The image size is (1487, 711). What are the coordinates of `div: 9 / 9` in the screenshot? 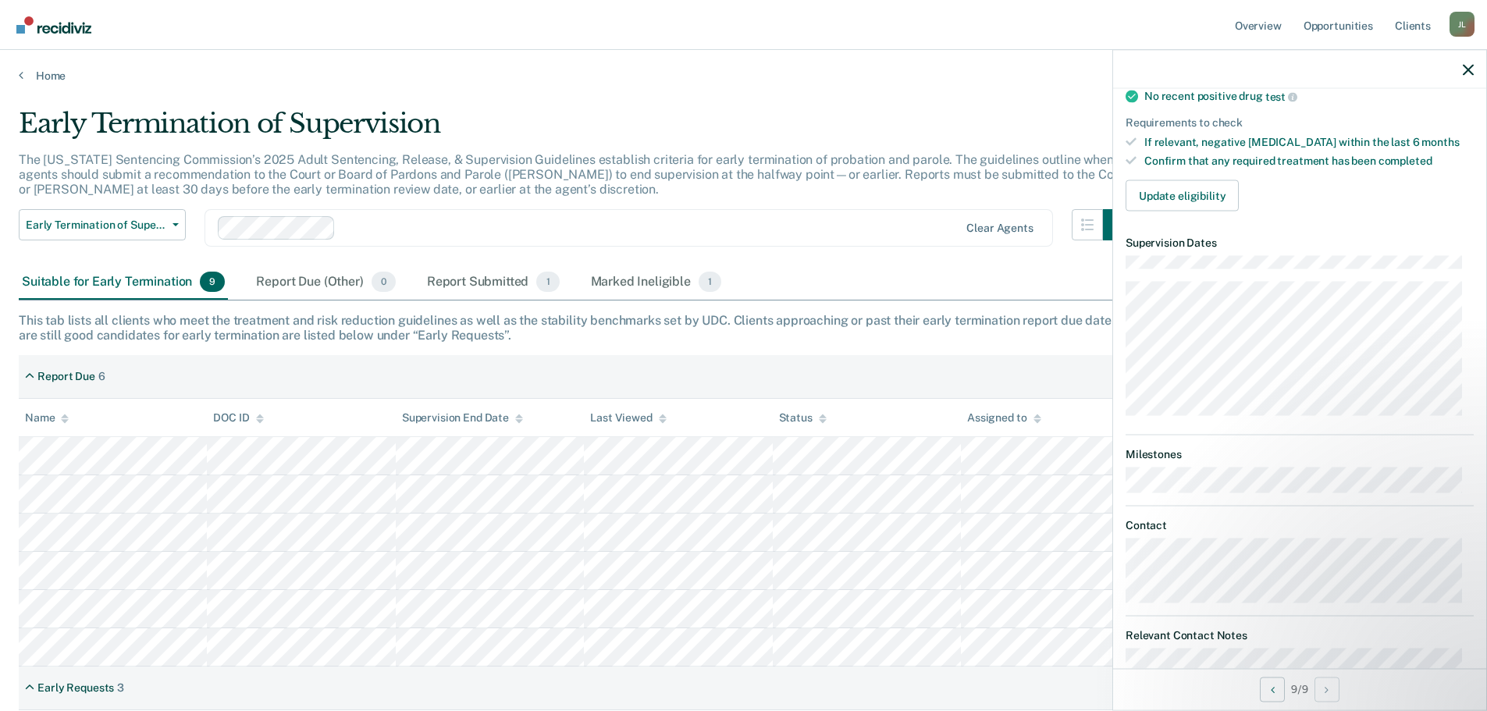 It's located at (1300, 688).